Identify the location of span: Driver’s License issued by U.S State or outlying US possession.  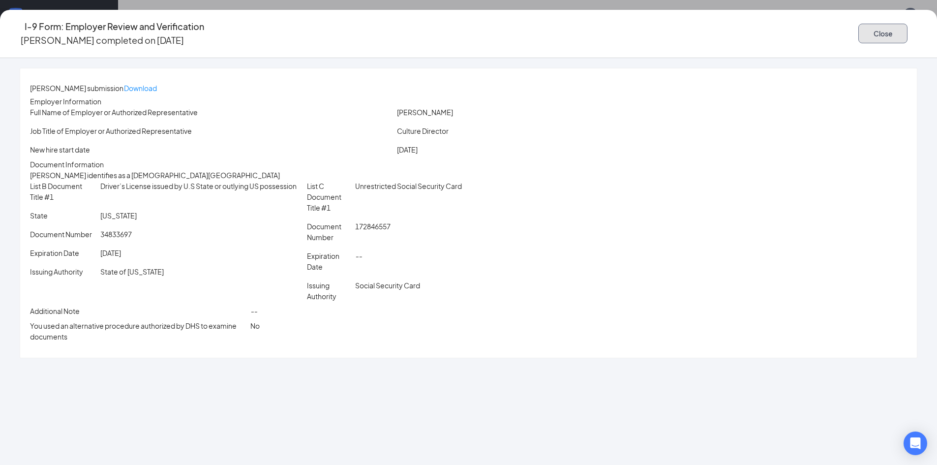
(198, 186).